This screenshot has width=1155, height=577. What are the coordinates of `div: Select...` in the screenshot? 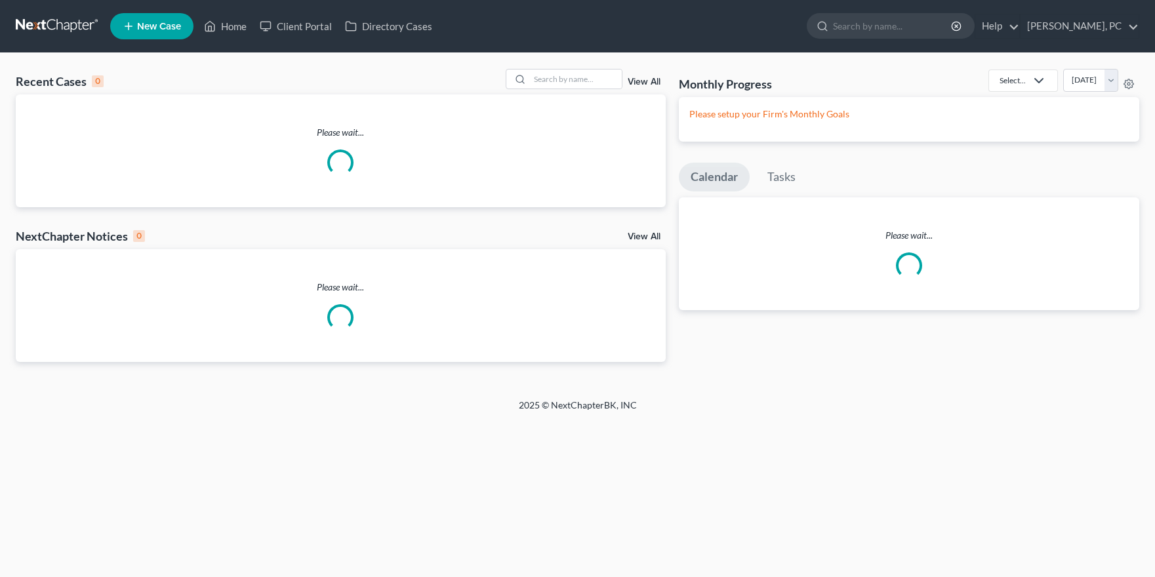 It's located at (1013, 80).